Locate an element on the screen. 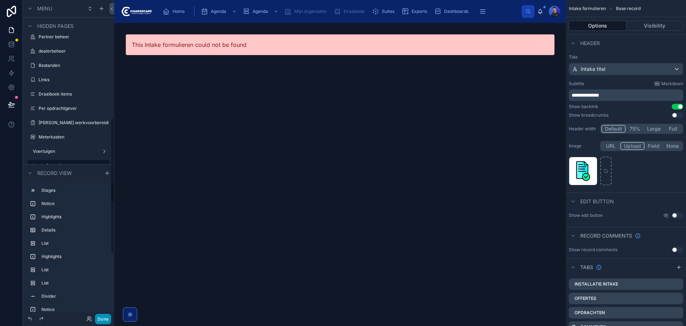  span: Menu is located at coordinates (45, 9).